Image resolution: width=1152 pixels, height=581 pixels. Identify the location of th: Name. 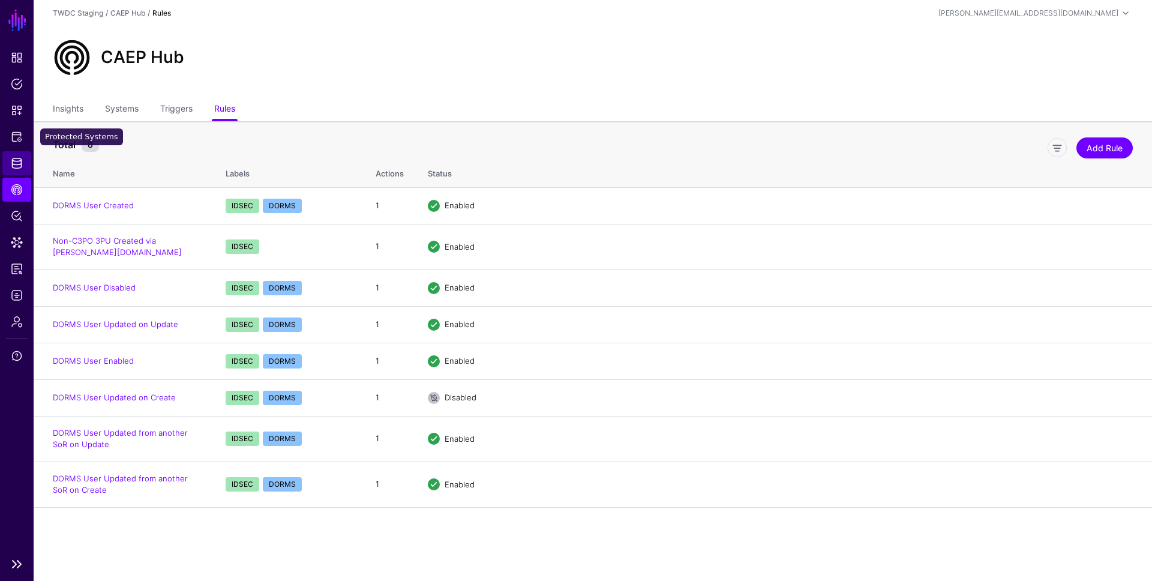
(124, 172).